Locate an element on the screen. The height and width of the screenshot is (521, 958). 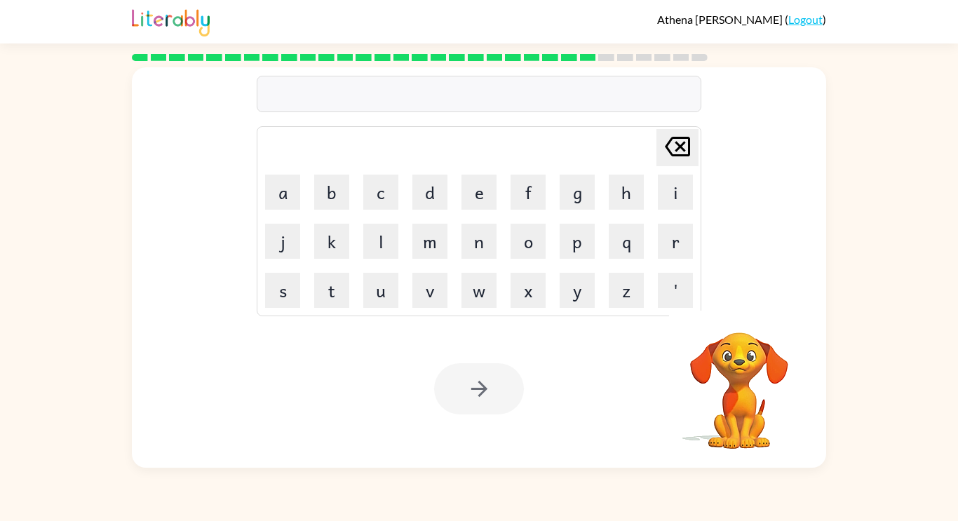
button: z is located at coordinates (626, 290).